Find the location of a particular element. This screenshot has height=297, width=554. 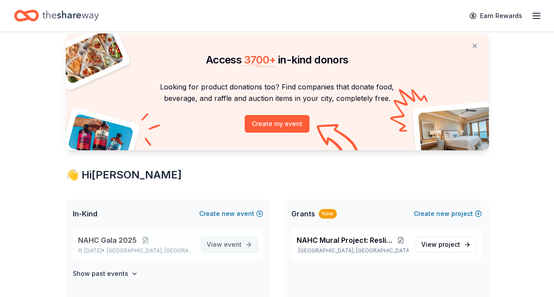

span: In-Kind is located at coordinates (85, 214).